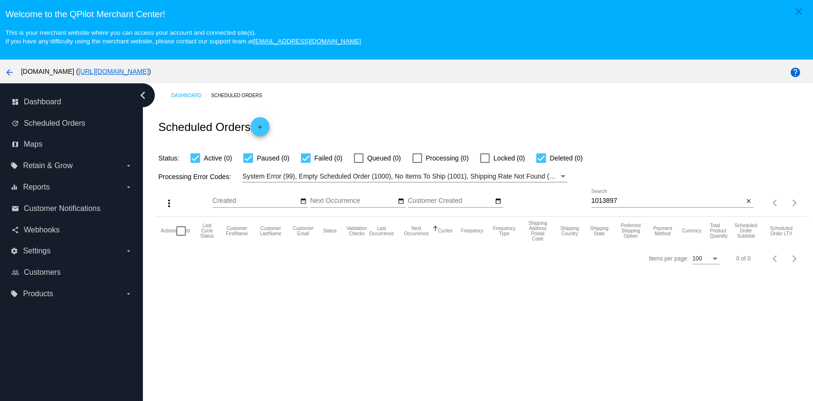 The image size is (813, 401). What do you see at coordinates (509, 158) in the screenshot?
I see `span: Locked (0)` at bounding box center [509, 158].